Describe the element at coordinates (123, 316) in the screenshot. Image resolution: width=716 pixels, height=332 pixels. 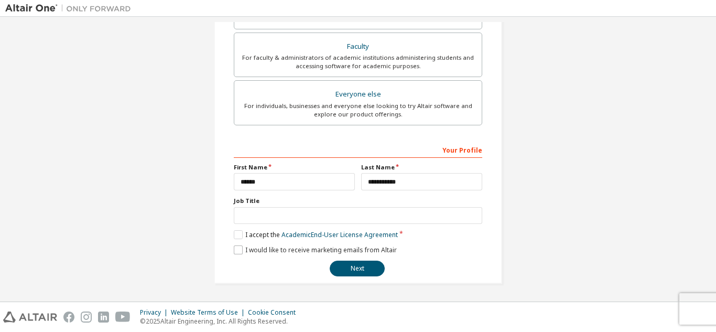
I see `img: youtube.svg` at that location.